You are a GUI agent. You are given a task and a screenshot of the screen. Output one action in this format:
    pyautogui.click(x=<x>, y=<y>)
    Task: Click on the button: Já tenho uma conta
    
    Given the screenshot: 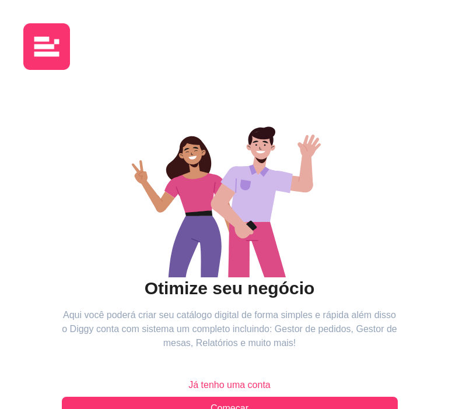 What is the action you would take?
    pyautogui.click(x=230, y=385)
    